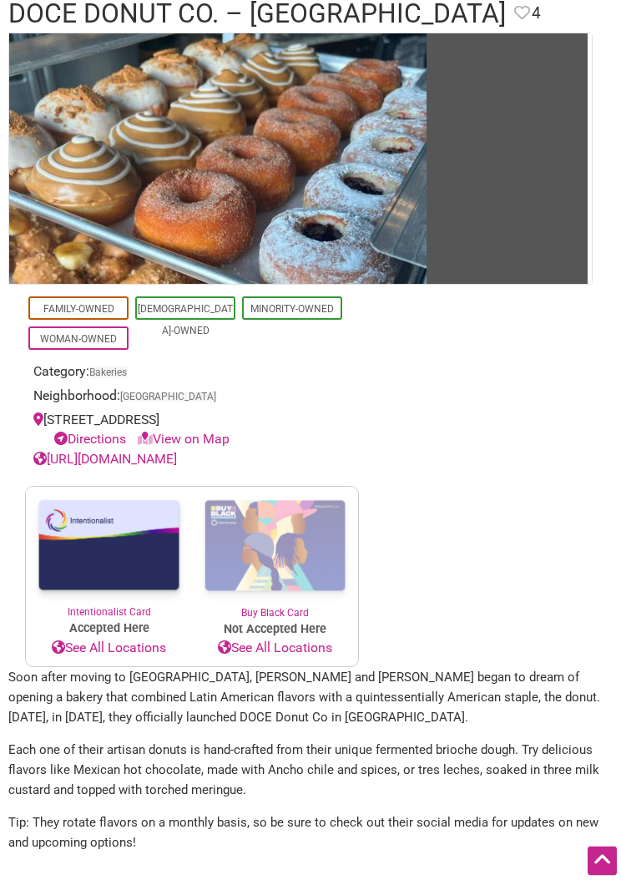 The image size is (621, 880). Describe the element at coordinates (109, 554) in the screenshot. I see `a: Intentionalist Card` at that location.